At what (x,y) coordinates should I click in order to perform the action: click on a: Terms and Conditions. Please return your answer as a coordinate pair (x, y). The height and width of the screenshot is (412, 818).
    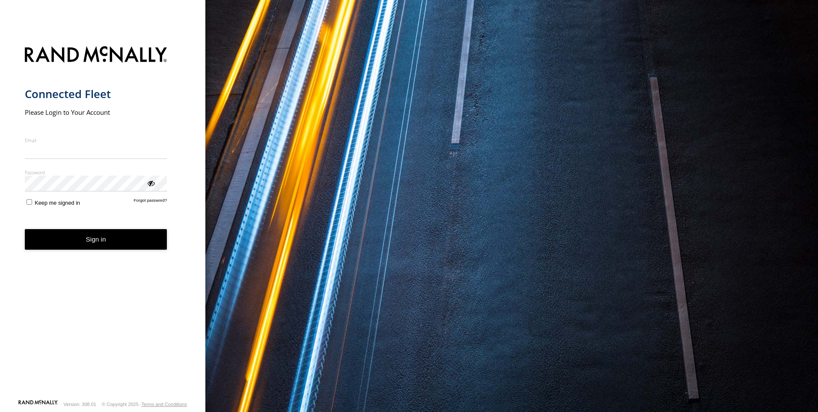
    Looking at the image, I should click on (164, 404).